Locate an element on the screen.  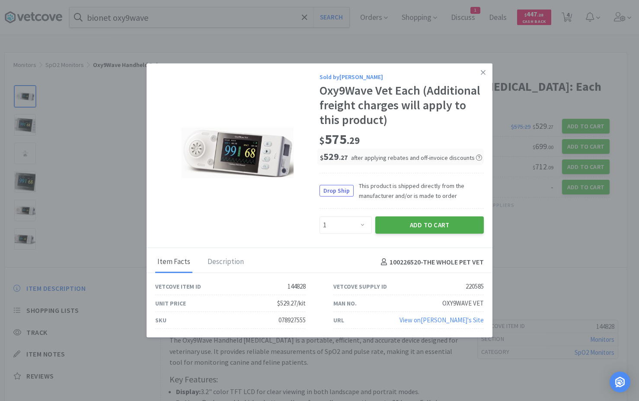
div: SKU is located at coordinates (161, 321).